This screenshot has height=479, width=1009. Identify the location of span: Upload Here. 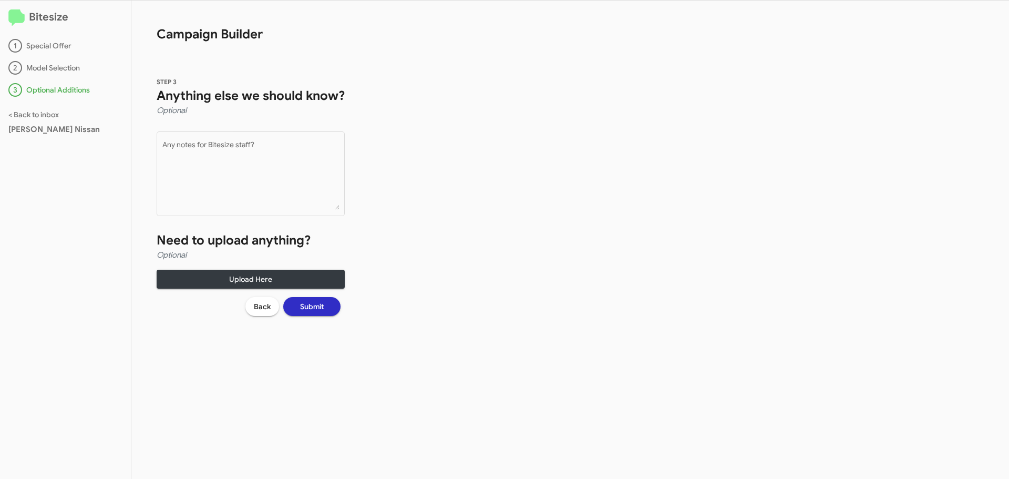
(251, 279).